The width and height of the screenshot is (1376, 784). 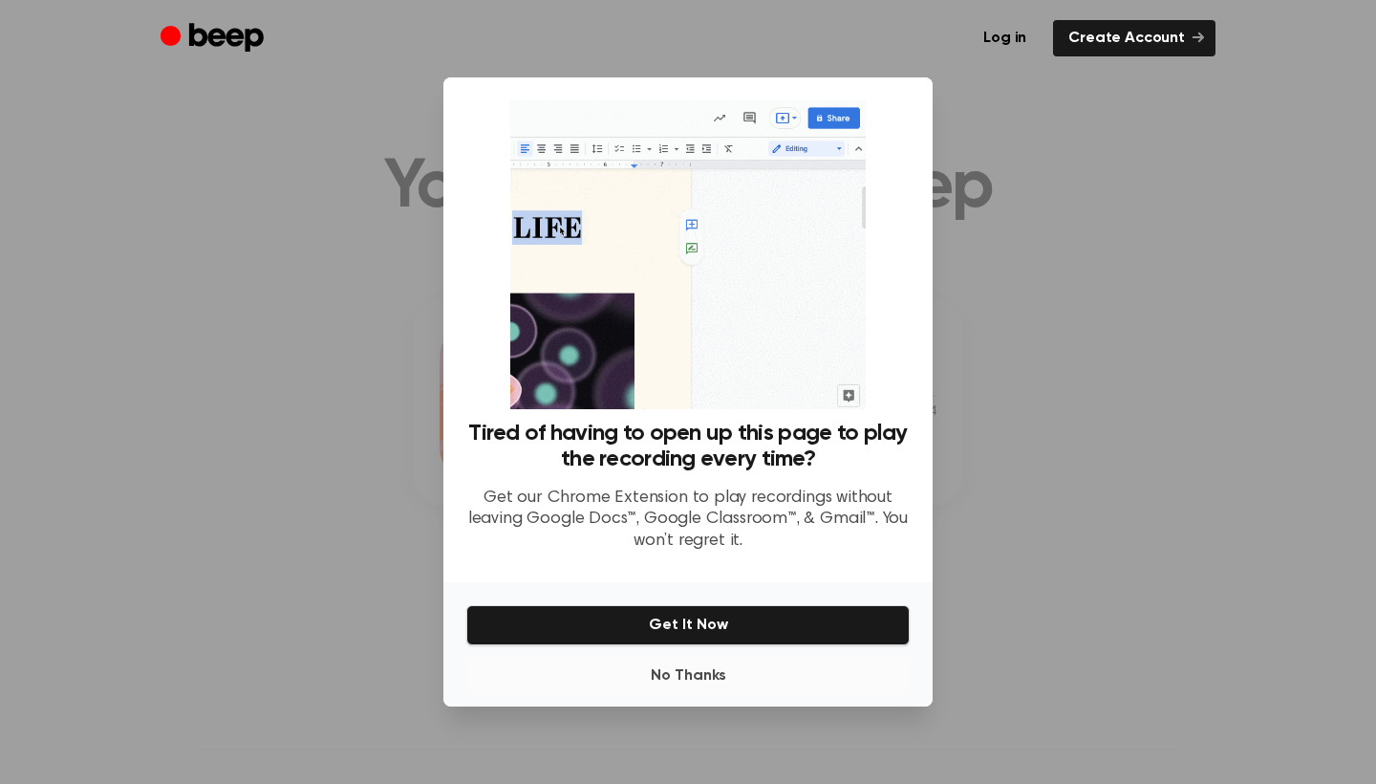 What do you see at coordinates (688, 676) in the screenshot?
I see `button: No Thanks` at bounding box center [688, 676].